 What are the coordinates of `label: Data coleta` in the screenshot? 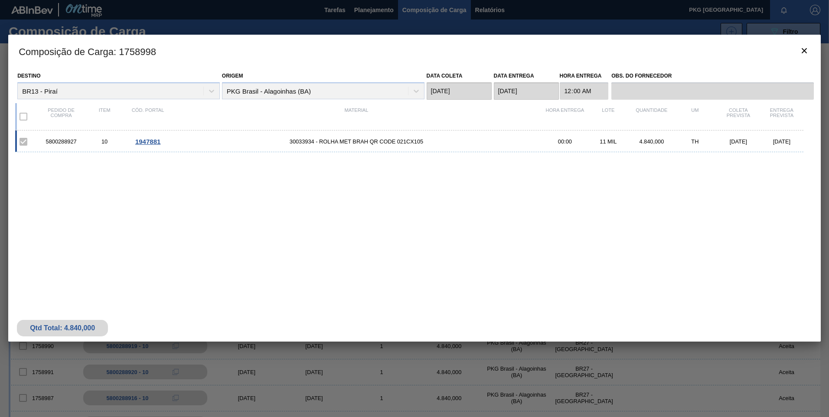 It's located at (444, 76).